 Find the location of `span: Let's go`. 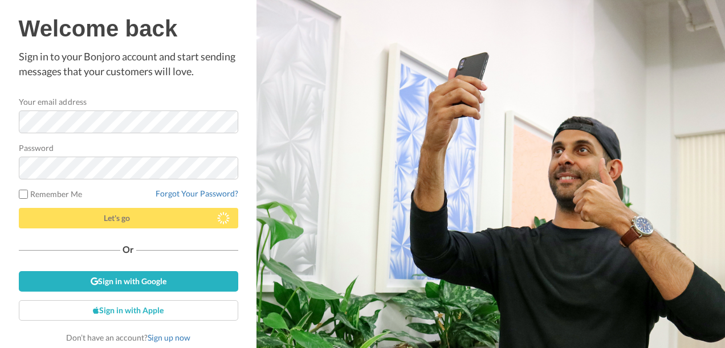

span: Let's go is located at coordinates (117, 218).